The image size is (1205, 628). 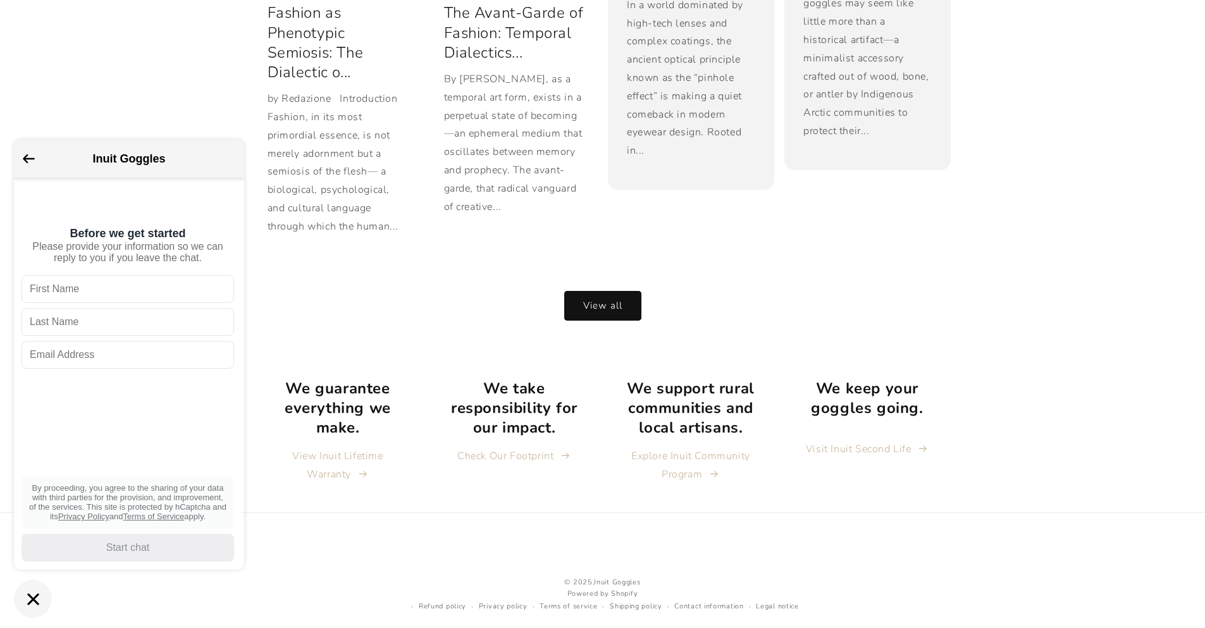 What do you see at coordinates (514, 33) in the screenshot?
I see `a: The Avant-Garde of Fashion: Temporal Dialectics...` at bounding box center [514, 33].